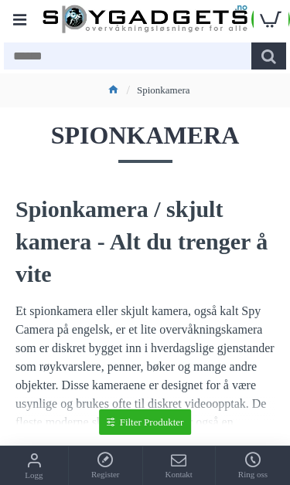 The image size is (290, 485). Describe the element at coordinates (252, 474) in the screenshot. I see `span: Ring oss` at that location.